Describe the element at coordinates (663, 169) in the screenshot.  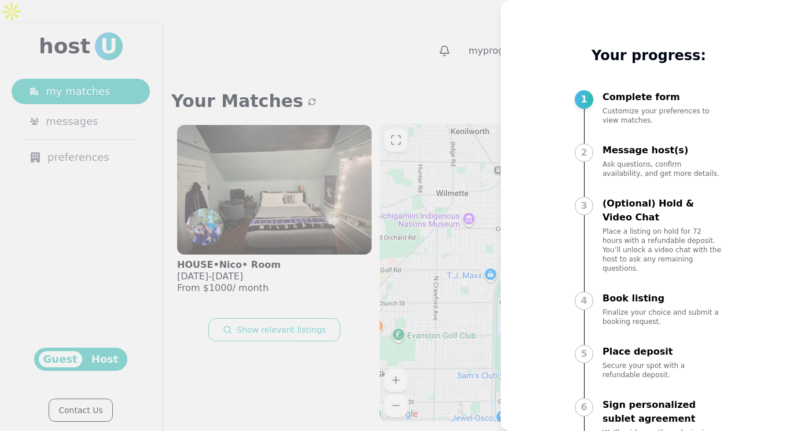
I see `p: Ask questions, confirm availability, and get more details.` at that location.